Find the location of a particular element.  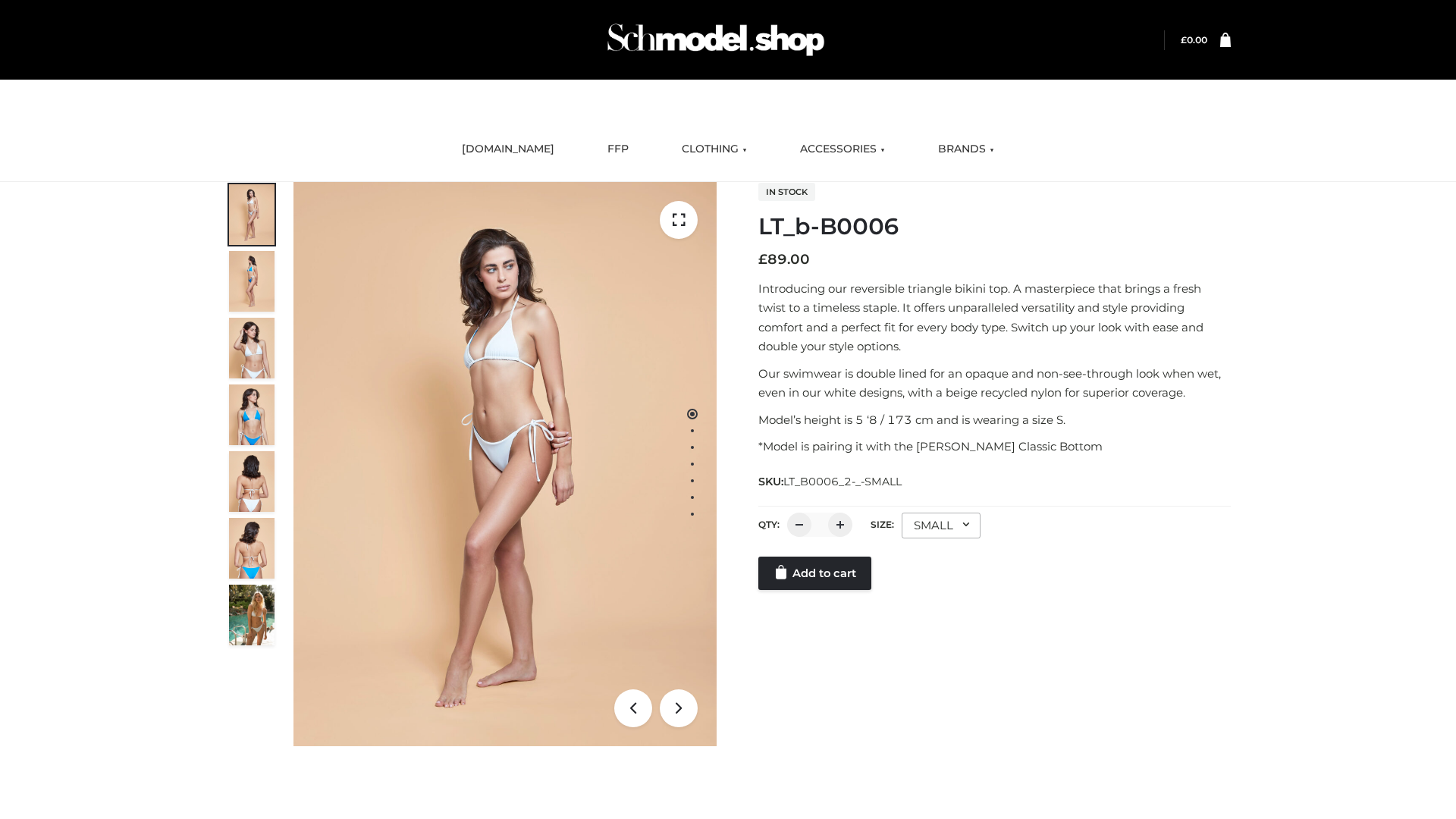

img: ArielClassicBikiniTop_CloudNine_AzureSky_OW114ECO_2-scaled.jpg is located at coordinates (252, 281).